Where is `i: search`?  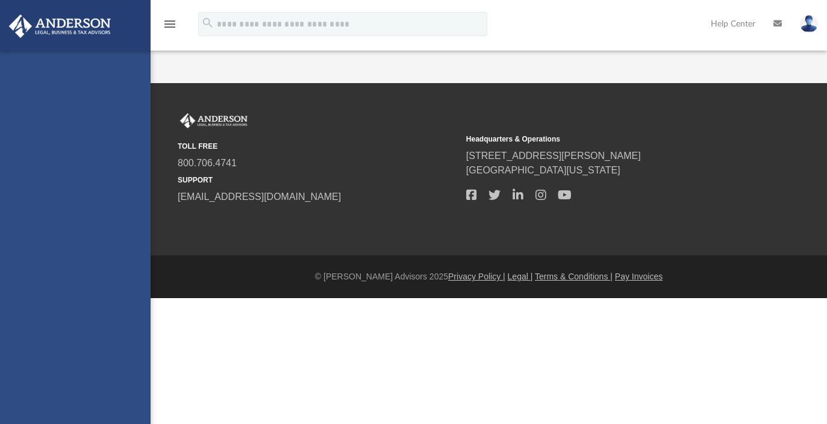
i: search is located at coordinates (208, 23).